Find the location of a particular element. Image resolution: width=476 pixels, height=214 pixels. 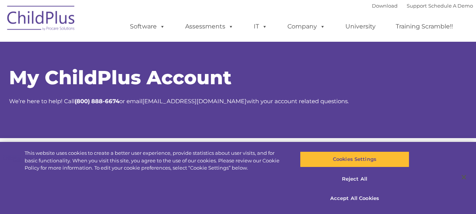

a: Download is located at coordinates (385, 6).